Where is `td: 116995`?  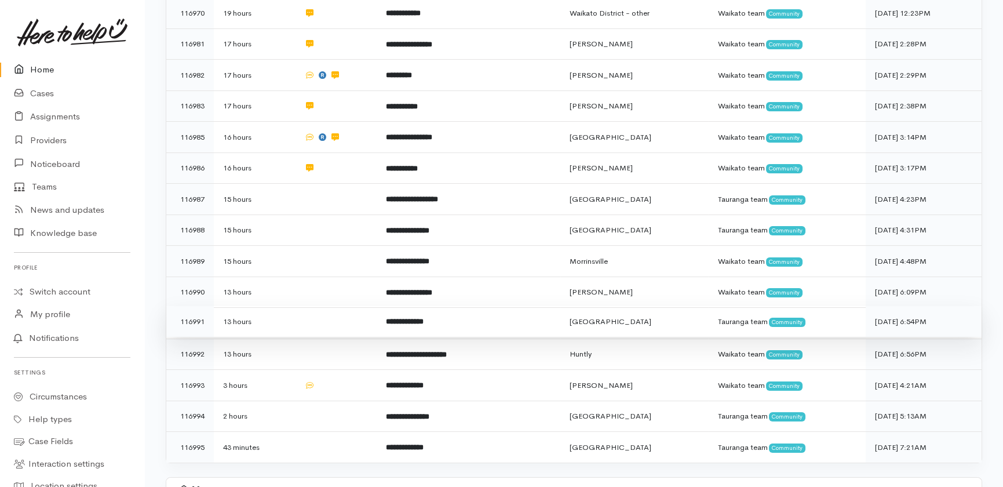 td: 116995 is located at coordinates (190, 447).